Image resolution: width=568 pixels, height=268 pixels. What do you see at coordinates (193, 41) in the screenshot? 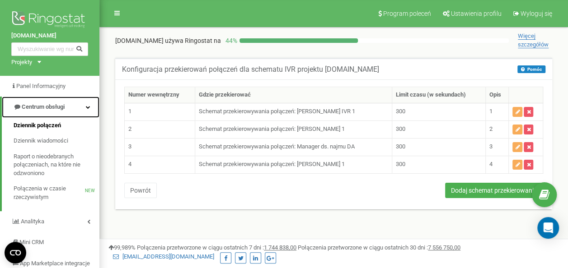
I see `span: używa Ringostat na` at bounding box center [193, 41].